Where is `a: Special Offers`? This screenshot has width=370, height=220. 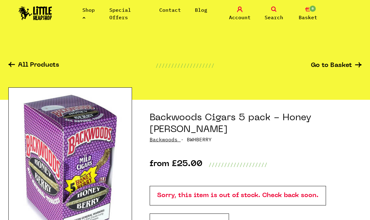
a: Special Offers is located at coordinates (120, 14).